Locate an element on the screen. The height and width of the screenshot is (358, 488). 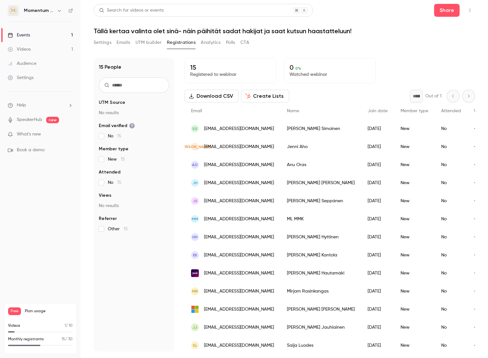
span: Email is located at coordinates (196, 111).